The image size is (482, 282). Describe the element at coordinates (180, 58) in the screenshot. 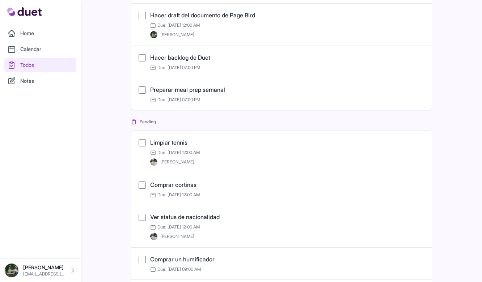

I see `a: Hacer backlog de Duet` at that location.